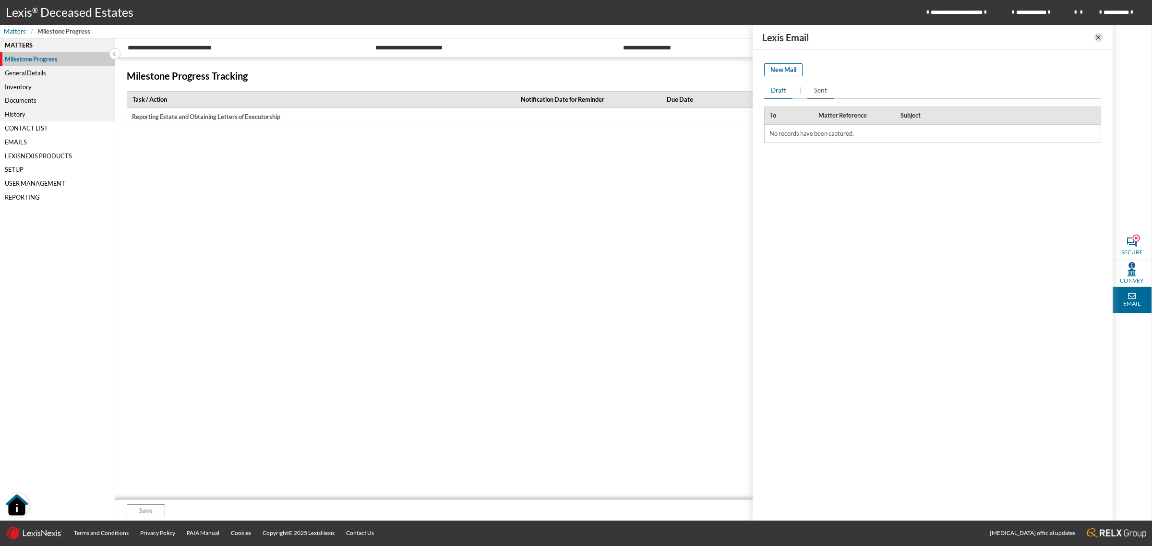 The width and height of the screenshot is (1152, 546). Describe the element at coordinates (101, 533) in the screenshot. I see `a: Terms and Conditions` at that location.